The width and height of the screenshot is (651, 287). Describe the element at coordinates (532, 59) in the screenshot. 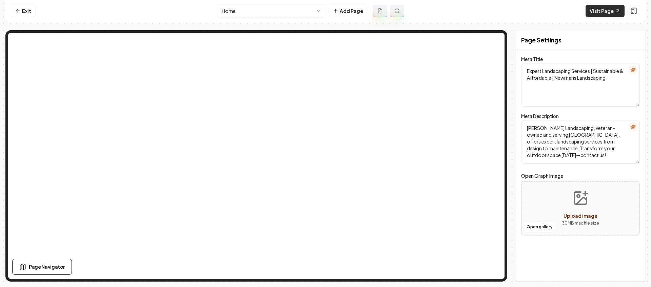

I see `label: Meta Title` at that location.